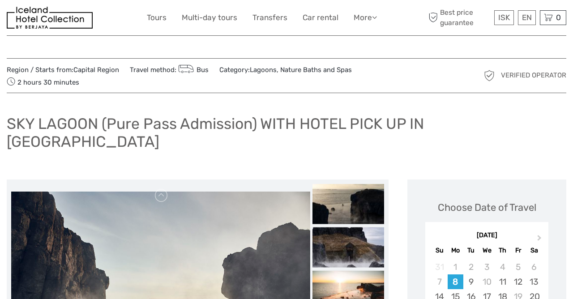  What do you see at coordinates (439, 282) in the screenshot?
I see `div: Not available Sunday, September 7th, 2025` at bounding box center [439, 282].